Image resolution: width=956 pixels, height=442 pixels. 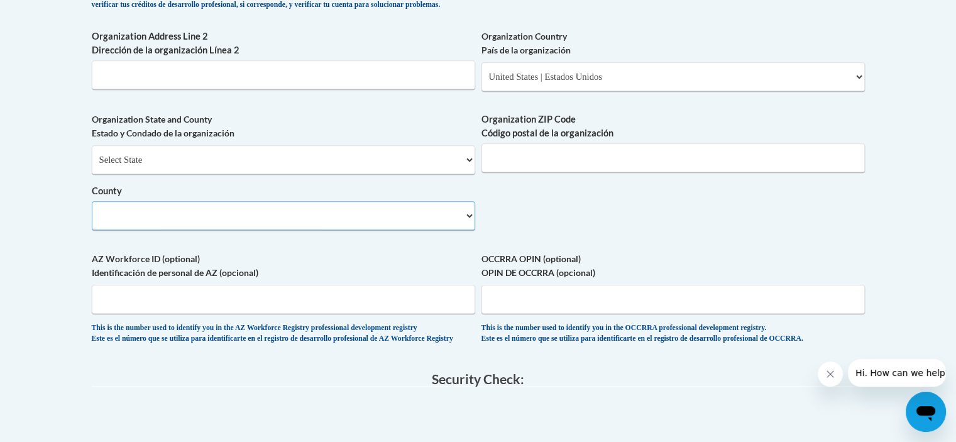 What do you see at coordinates (283, 126) in the screenshot?
I see `label: Organization State and County Estado y Condado de la organización` at bounding box center [283, 126].